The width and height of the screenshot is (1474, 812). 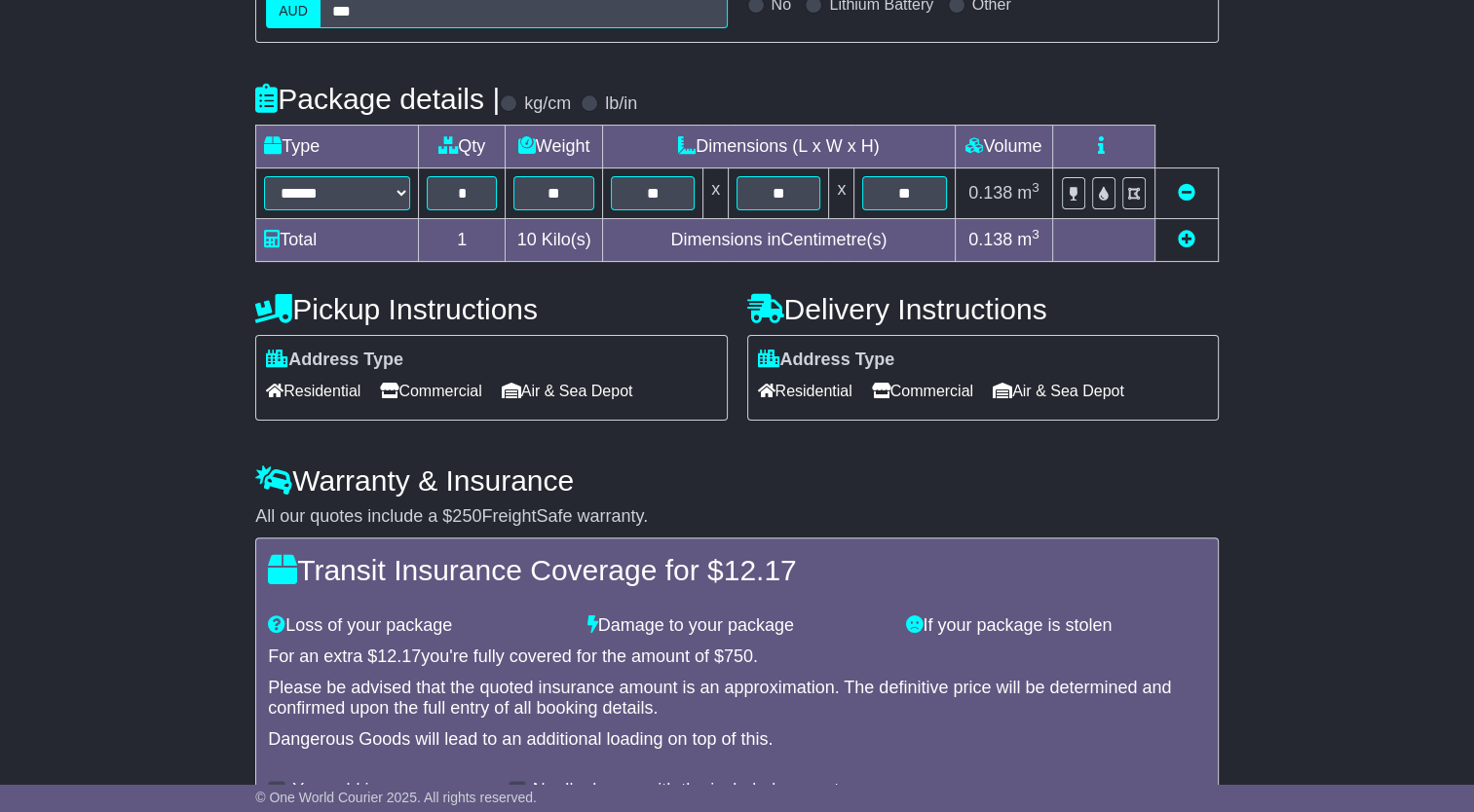 I want to click on td: Weight, so click(x=554, y=147).